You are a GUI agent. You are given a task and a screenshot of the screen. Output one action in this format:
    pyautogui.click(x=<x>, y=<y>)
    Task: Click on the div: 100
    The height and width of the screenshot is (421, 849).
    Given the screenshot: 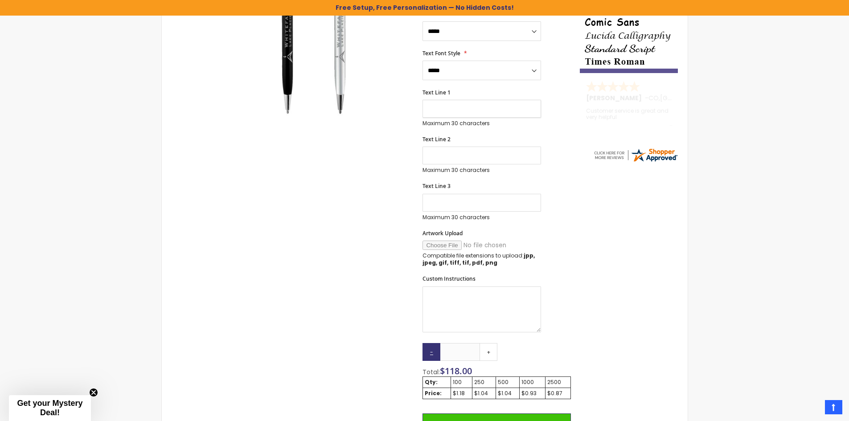 What is the action you would take?
    pyautogui.click(x=461, y=382)
    